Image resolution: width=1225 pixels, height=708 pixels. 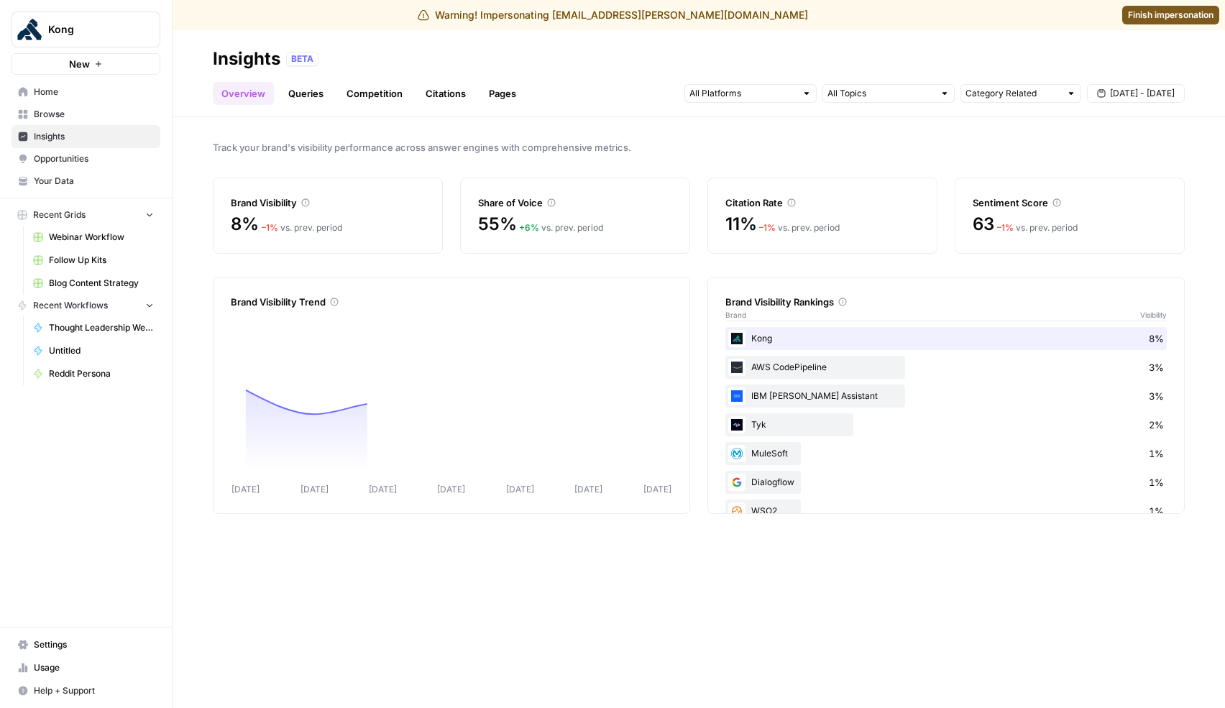 What do you see at coordinates (29, 29) in the screenshot?
I see `img: Kong Logo` at bounding box center [29, 29].